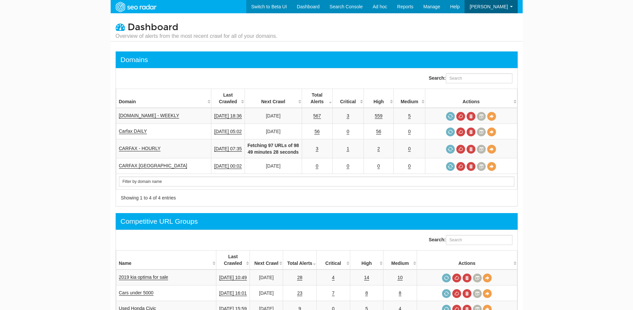 The height and width of the screenshot is (310, 633). What do you see at coordinates (300, 293) in the screenshot?
I see `a: 23` at bounding box center [300, 293].